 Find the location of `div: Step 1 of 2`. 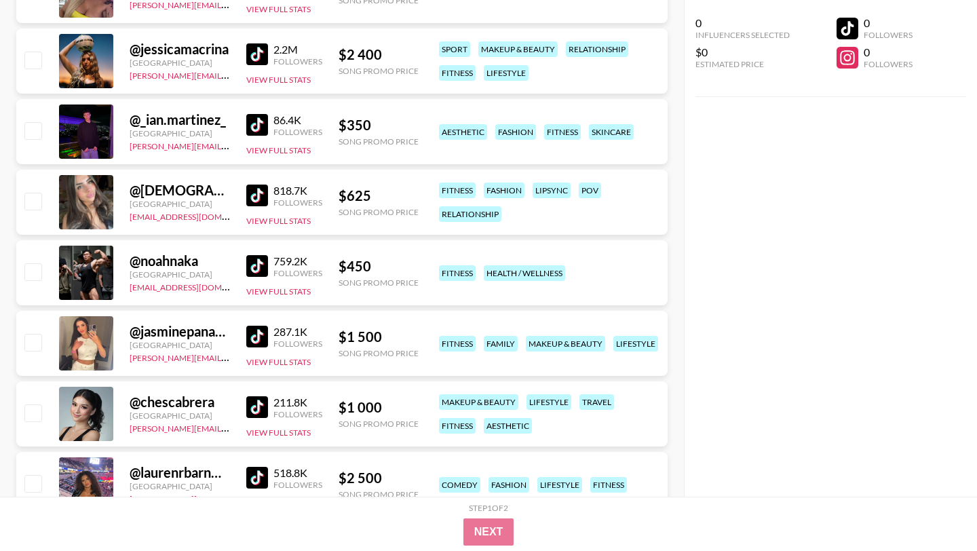

div: Step 1 of 2 is located at coordinates (488, 507).